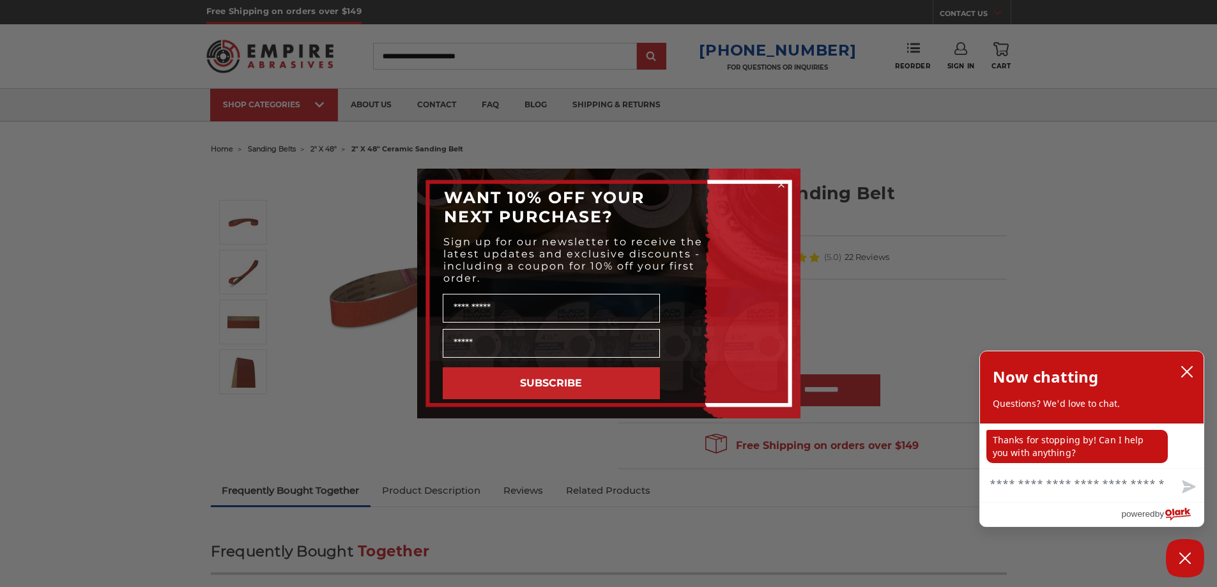 The width and height of the screenshot is (1217, 587). Describe the element at coordinates (1162, 514) in the screenshot. I see `a: Powered by Olark` at that location.